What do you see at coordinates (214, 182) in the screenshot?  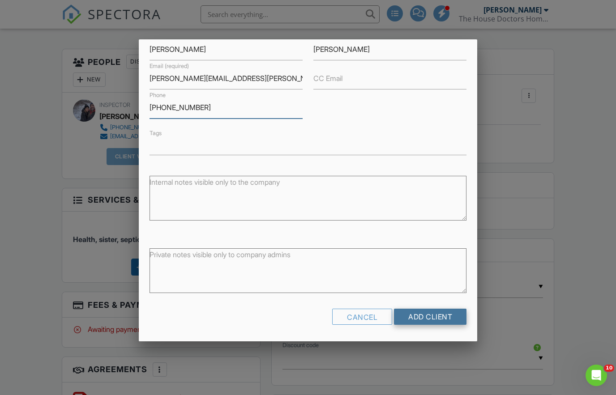 I see `label: Internal notes visible only to the company` at bounding box center [214, 182].